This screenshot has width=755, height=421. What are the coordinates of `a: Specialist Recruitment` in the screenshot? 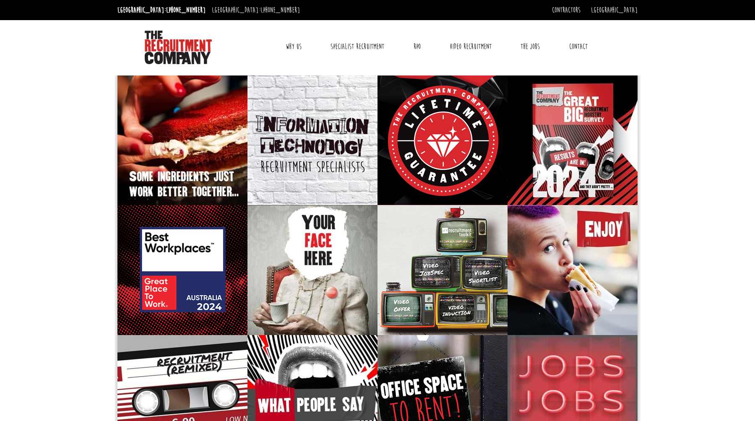 It's located at (357, 47).